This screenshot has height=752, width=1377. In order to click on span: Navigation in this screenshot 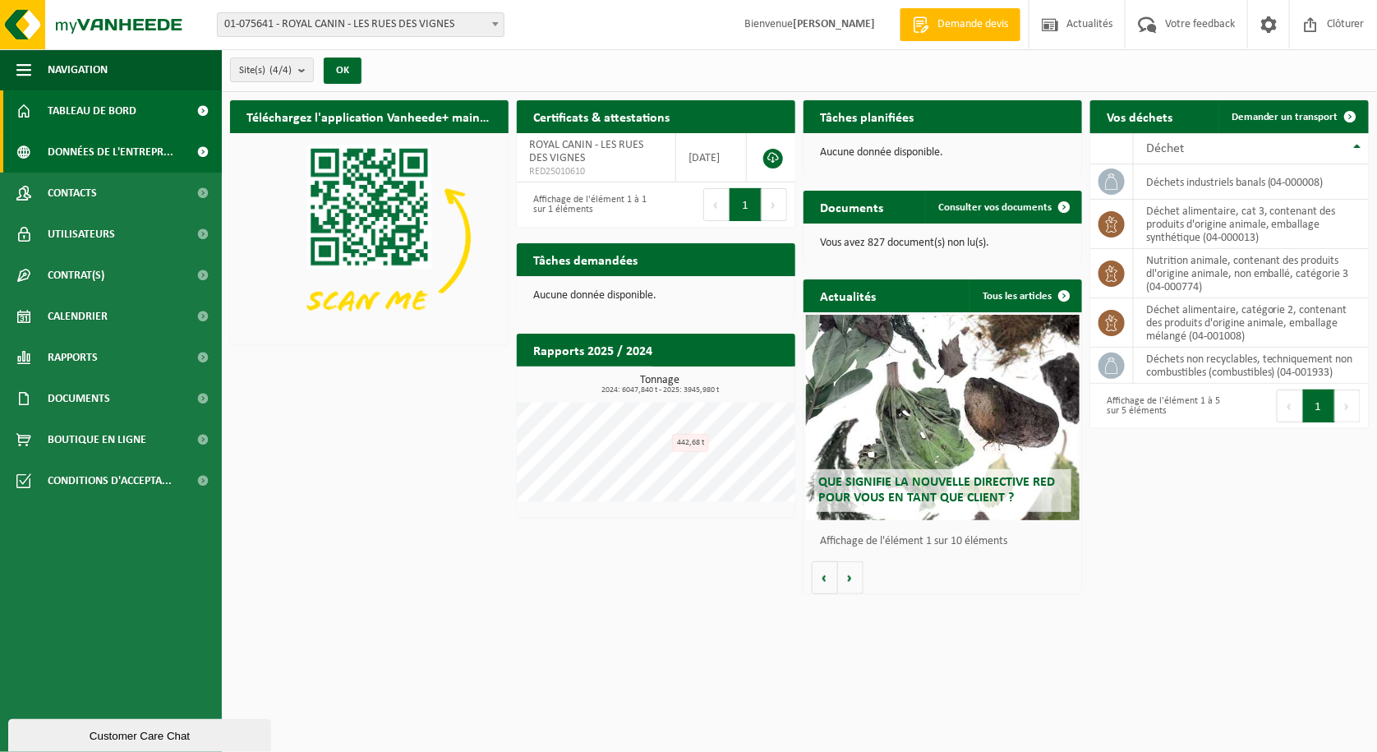, I will do `click(77, 70)`.